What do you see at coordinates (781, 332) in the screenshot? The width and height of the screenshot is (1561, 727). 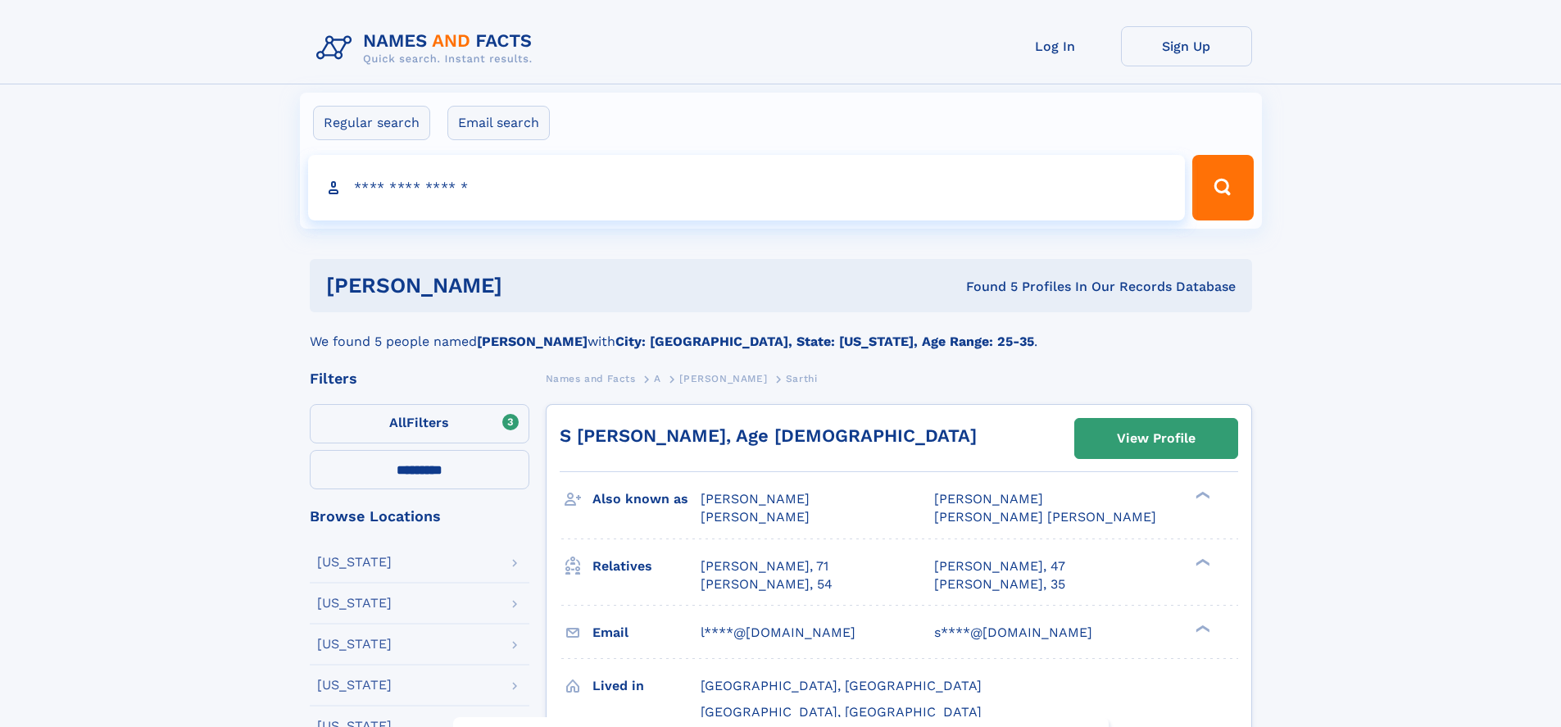 I see `div: We found 5 people named with .` at bounding box center [781, 332].